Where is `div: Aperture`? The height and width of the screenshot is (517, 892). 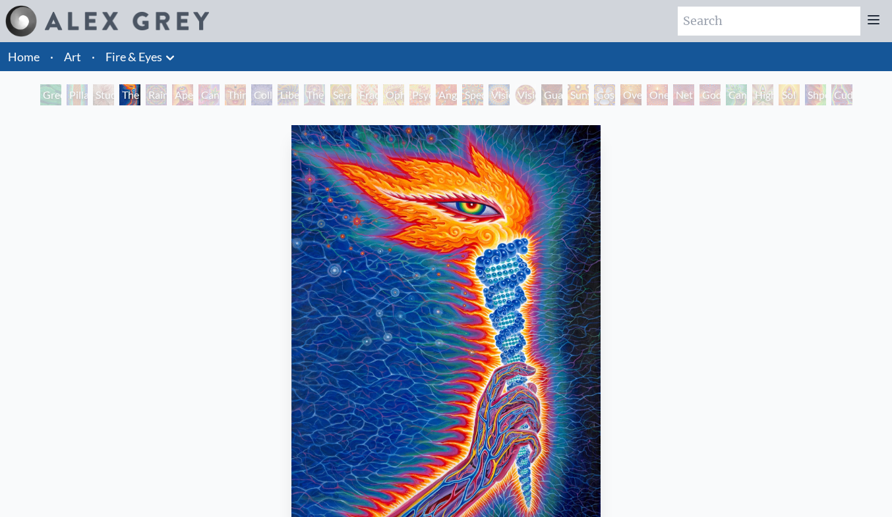
div: Aperture is located at coordinates (183, 95).